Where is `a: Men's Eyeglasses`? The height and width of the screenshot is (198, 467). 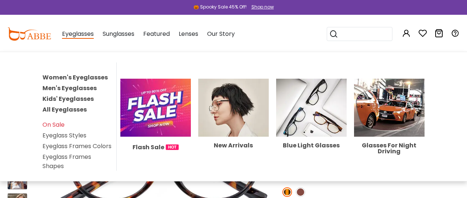
a: Men's Eyeglasses is located at coordinates (69, 88).